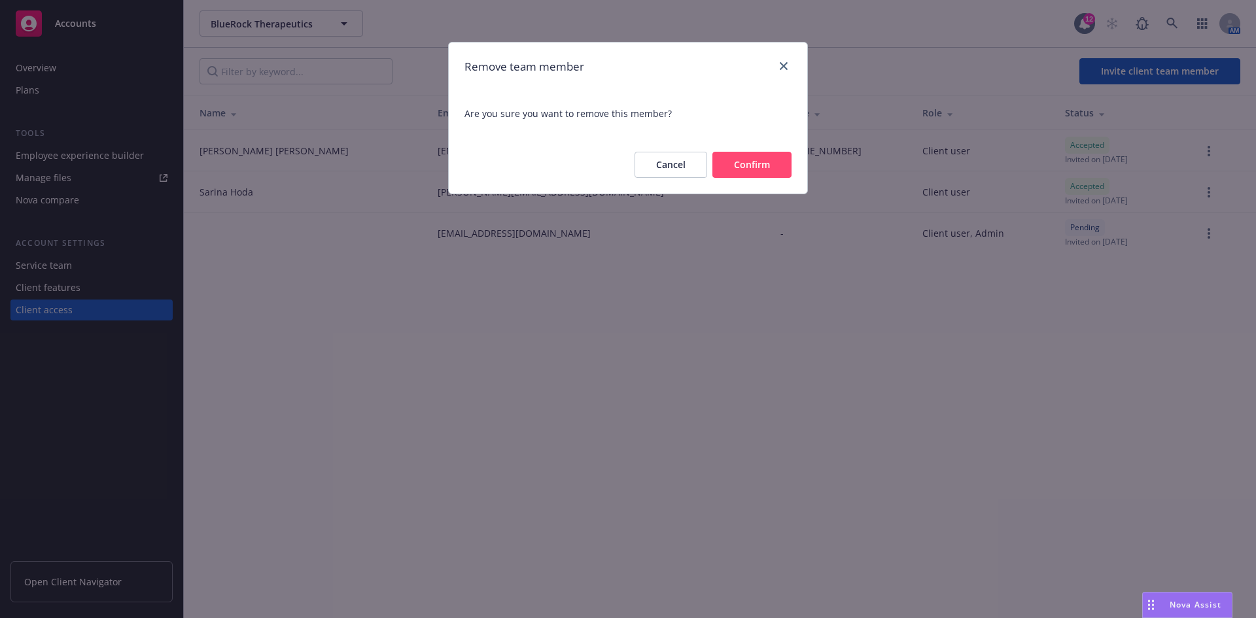 The height and width of the screenshot is (618, 1256). Describe the element at coordinates (1195, 604) in the screenshot. I see `span: Nova Assist` at that location.